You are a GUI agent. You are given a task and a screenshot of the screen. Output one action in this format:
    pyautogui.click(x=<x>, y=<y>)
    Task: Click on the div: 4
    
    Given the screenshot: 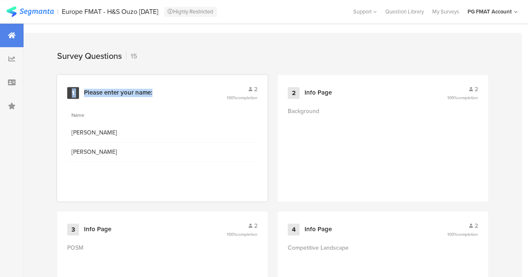 What is the action you would take?
    pyautogui.click(x=294, y=229)
    